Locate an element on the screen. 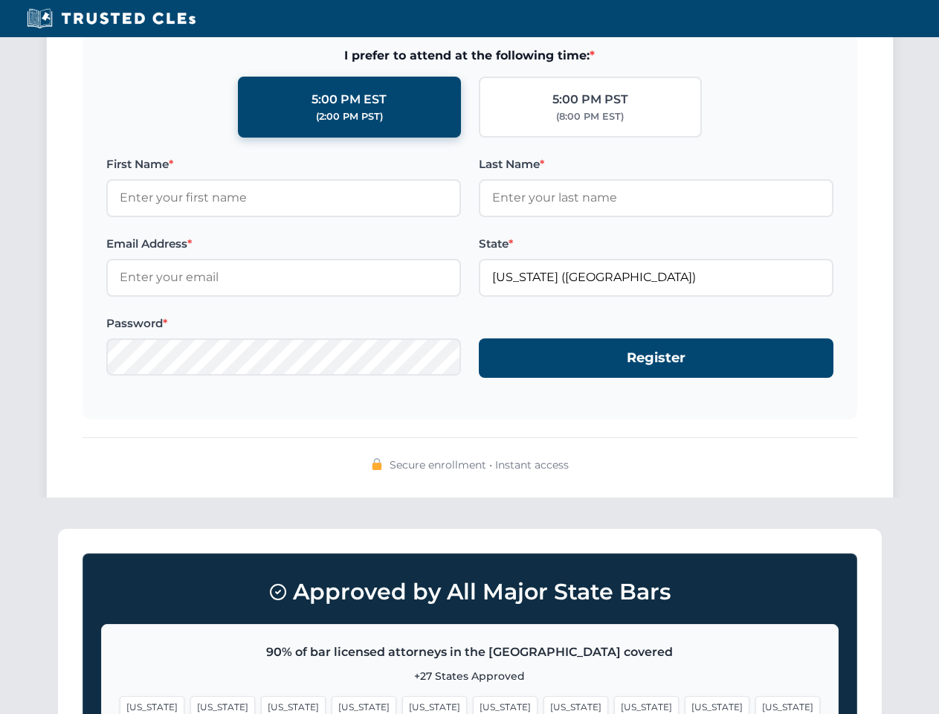 This screenshot has height=714, width=939. span: I prefer to attend at the following time: is located at coordinates (470, 56).